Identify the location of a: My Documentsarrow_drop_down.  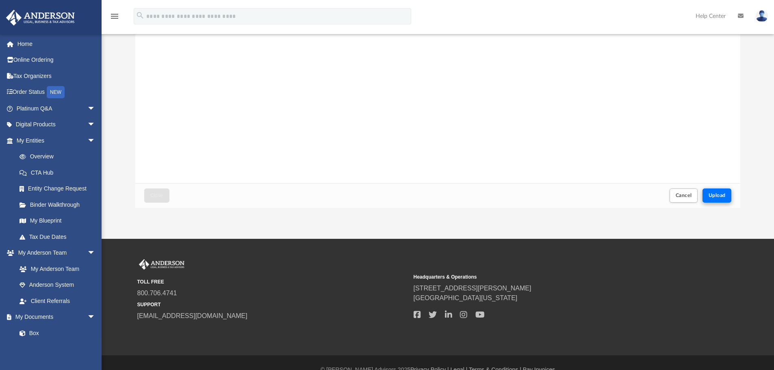
(54, 317).